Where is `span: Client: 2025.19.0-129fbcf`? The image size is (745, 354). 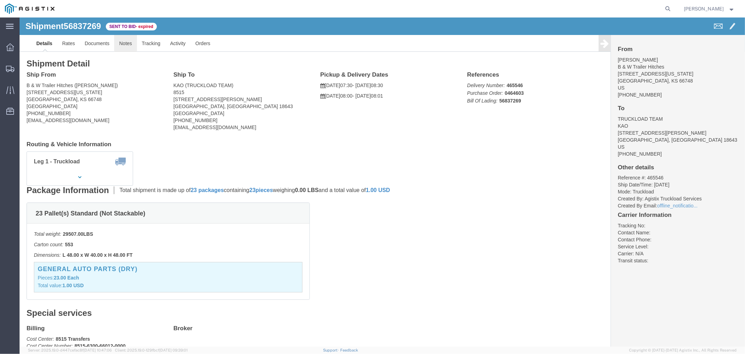
span: Client: 2025.19.0-129fbcf is located at coordinates (151, 350).